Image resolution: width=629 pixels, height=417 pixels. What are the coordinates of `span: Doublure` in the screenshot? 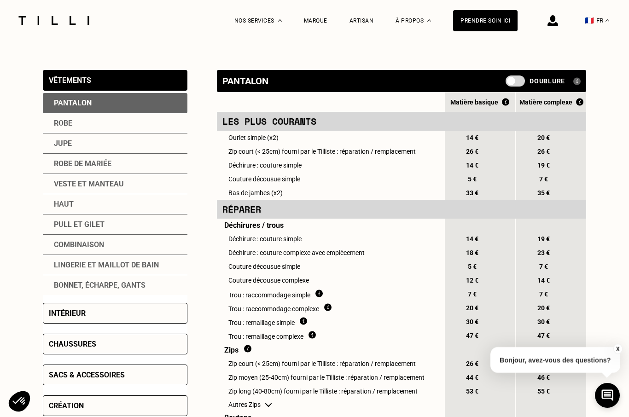 It's located at (547, 81).